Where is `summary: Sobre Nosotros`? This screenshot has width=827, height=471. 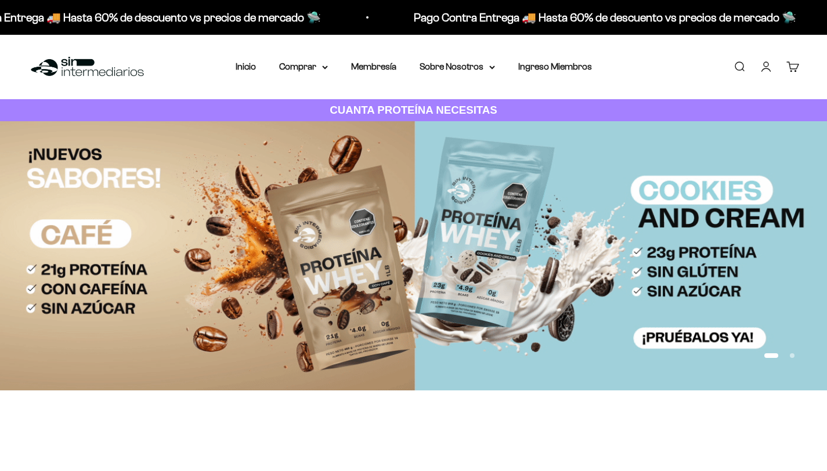 summary: Sobre Nosotros is located at coordinates (457, 67).